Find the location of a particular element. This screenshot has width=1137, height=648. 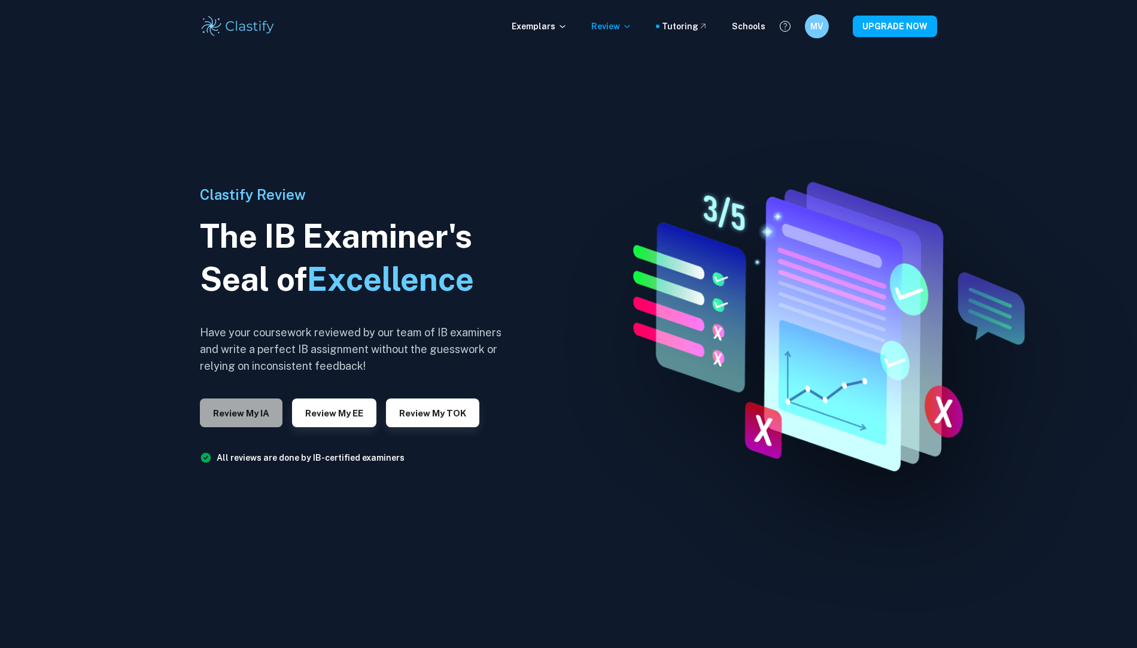

a: Review my TOK is located at coordinates (432, 413).